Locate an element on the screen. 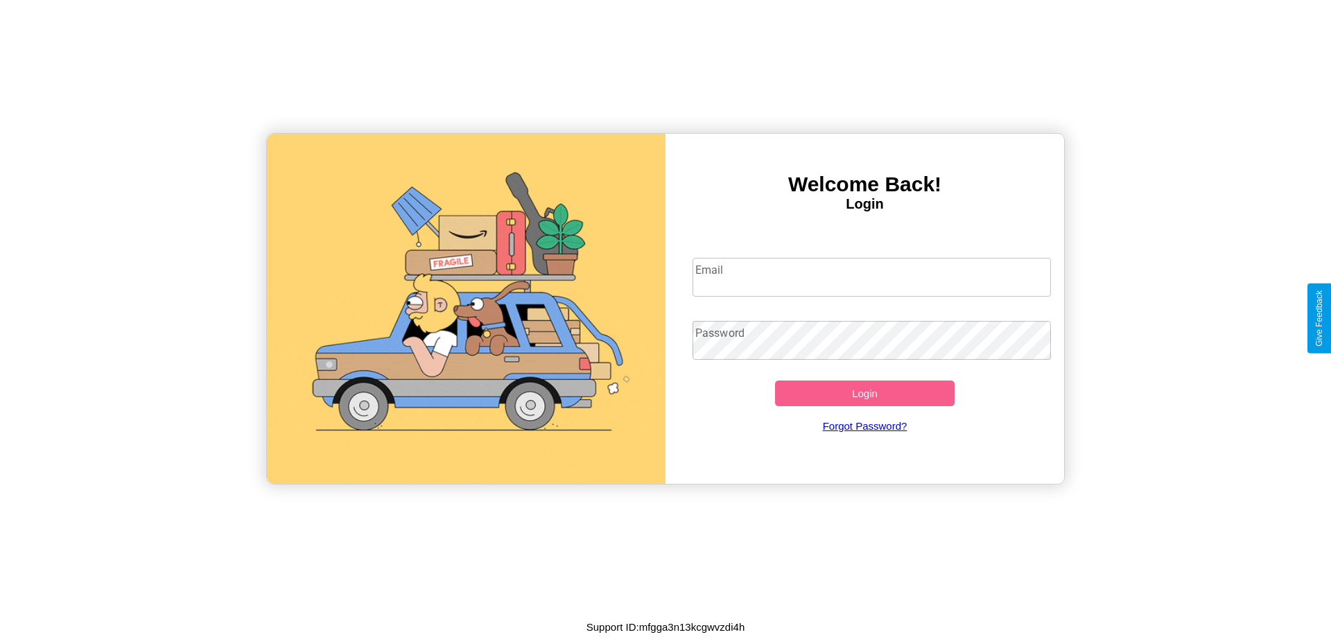 The height and width of the screenshot is (637, 1331). h3: Welcome Back! is located at coordinates (864, 184).